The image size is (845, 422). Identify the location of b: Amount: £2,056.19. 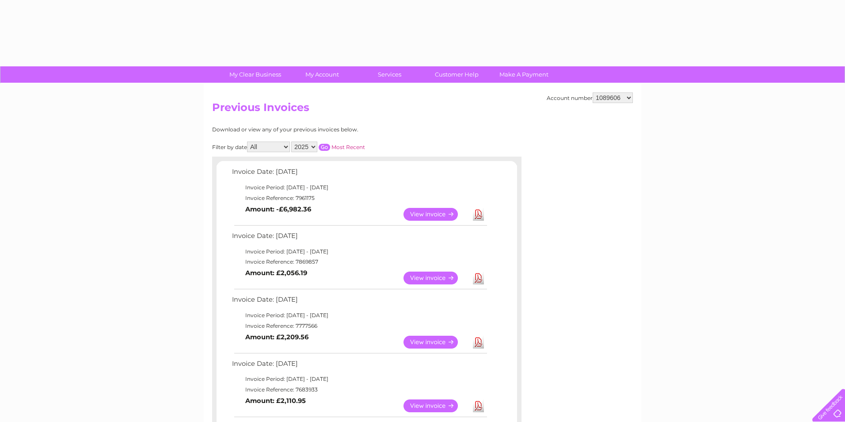
(276, 273).